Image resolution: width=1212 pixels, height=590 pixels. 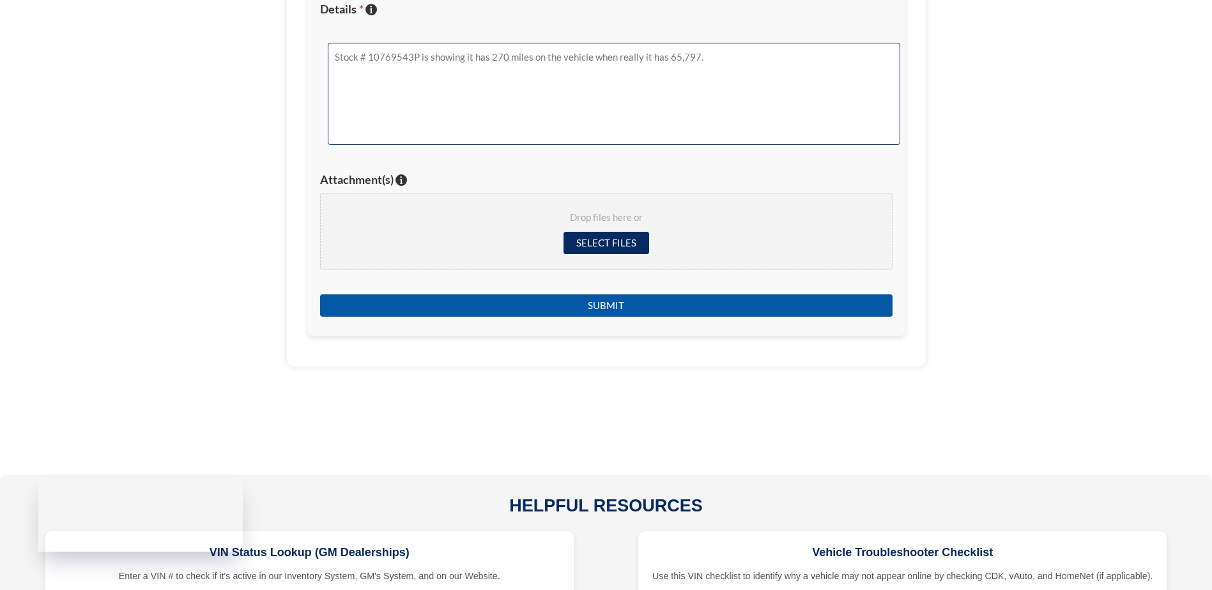 What do you see at coordinates (606, 243) in the screenshot?
I see `input: Select files` at bounding box center [606, 243].